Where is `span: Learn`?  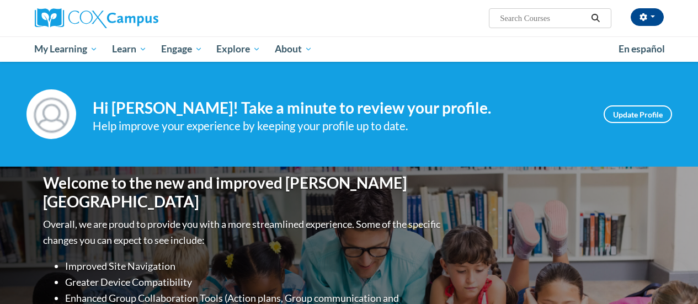 span: Learn is located at coordinates (129, 49).